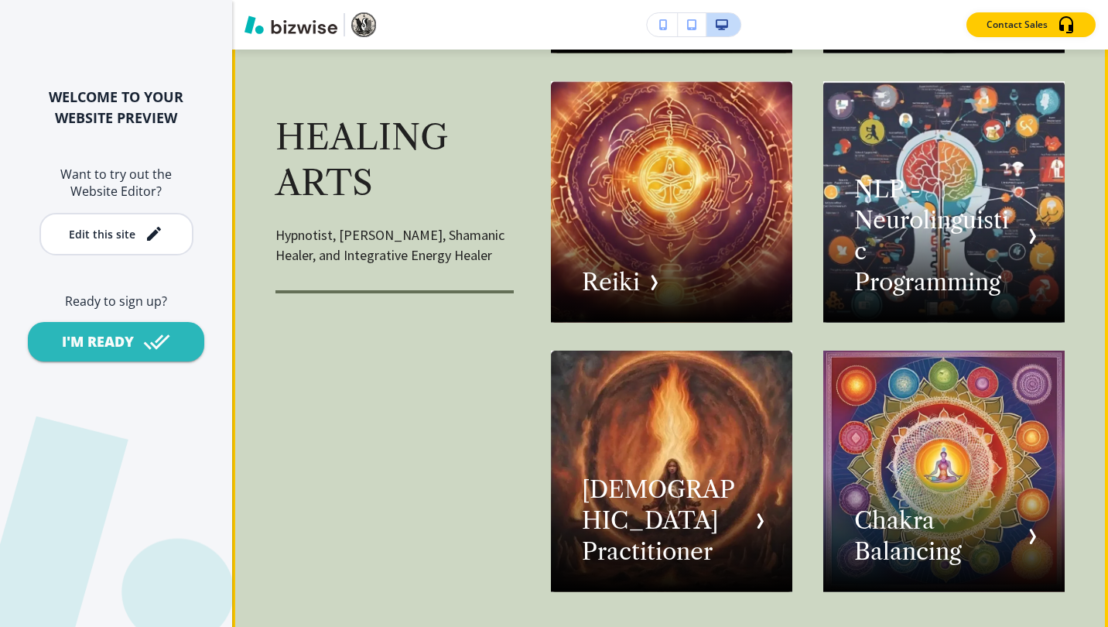  Describe the element at coordinates (671, 202) in the screenshot. I see `button: Navigation item imageReiki` at that location.